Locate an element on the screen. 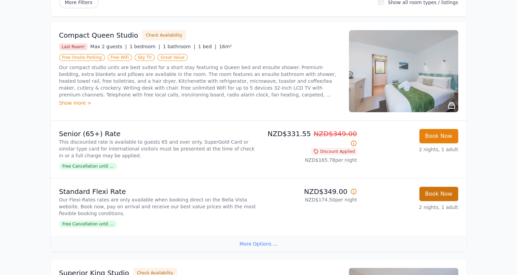 This screenshot has height=275, width=517. p: Standard Flexi Rate is located at coordinates (157, 191).